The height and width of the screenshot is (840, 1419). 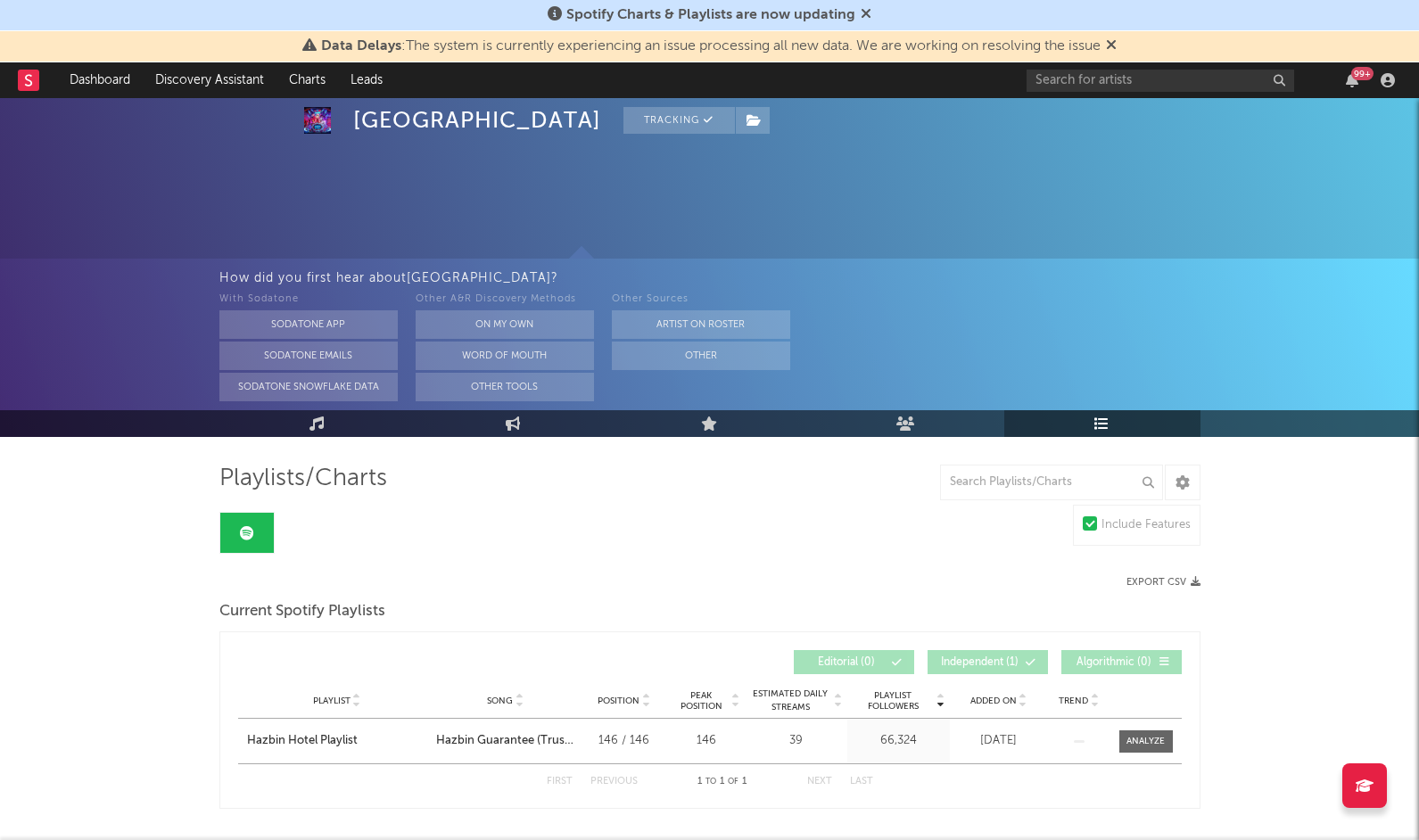 I want to click on span: Playlist, so click(x=332, y=701).